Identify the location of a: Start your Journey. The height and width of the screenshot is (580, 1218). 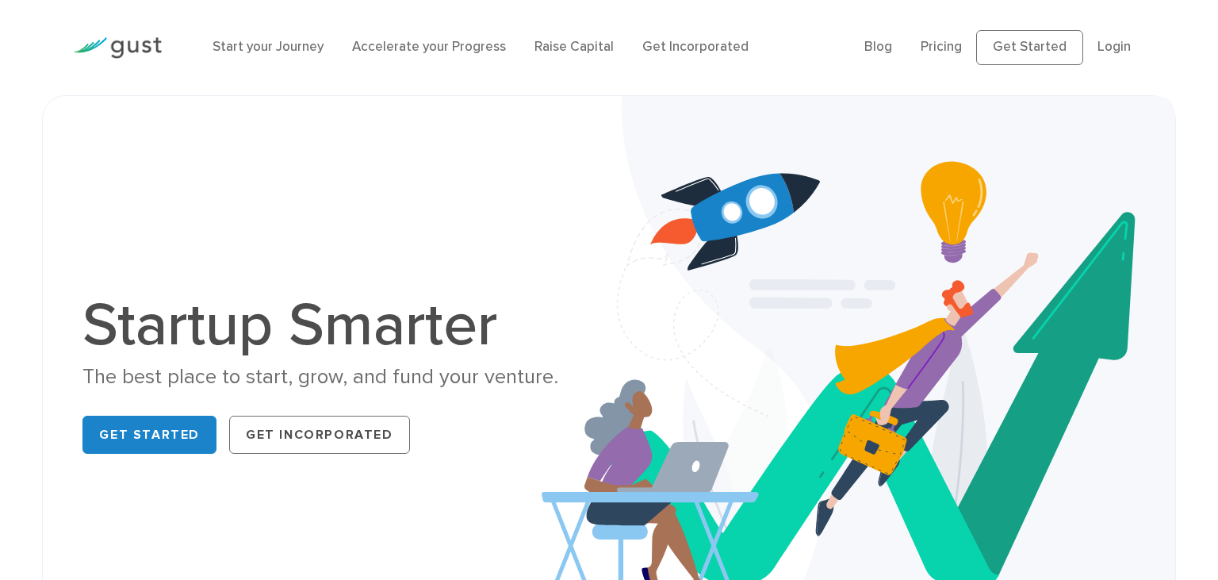
(268, 47).